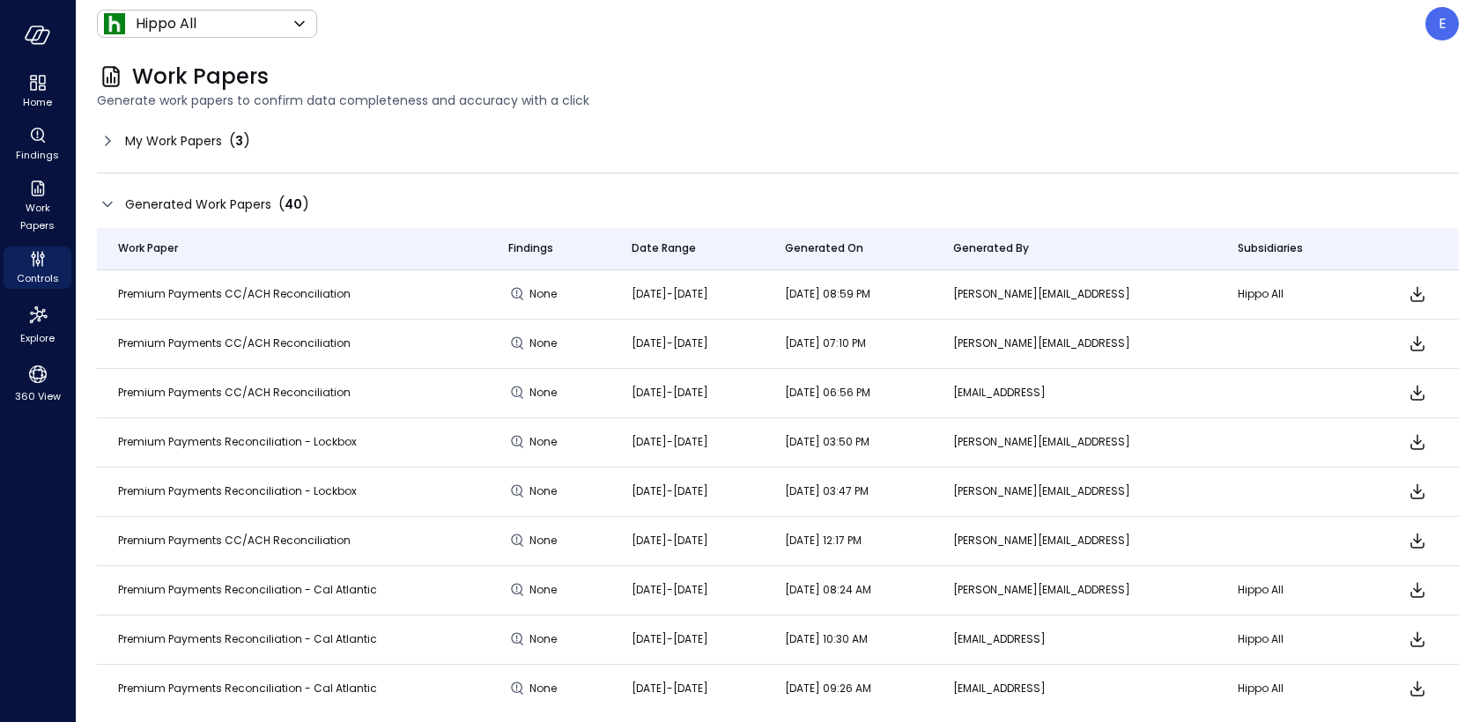 The height and width of the screenshot is (722, 1480). I want to click on div: Work Papers, so click(37, 206).